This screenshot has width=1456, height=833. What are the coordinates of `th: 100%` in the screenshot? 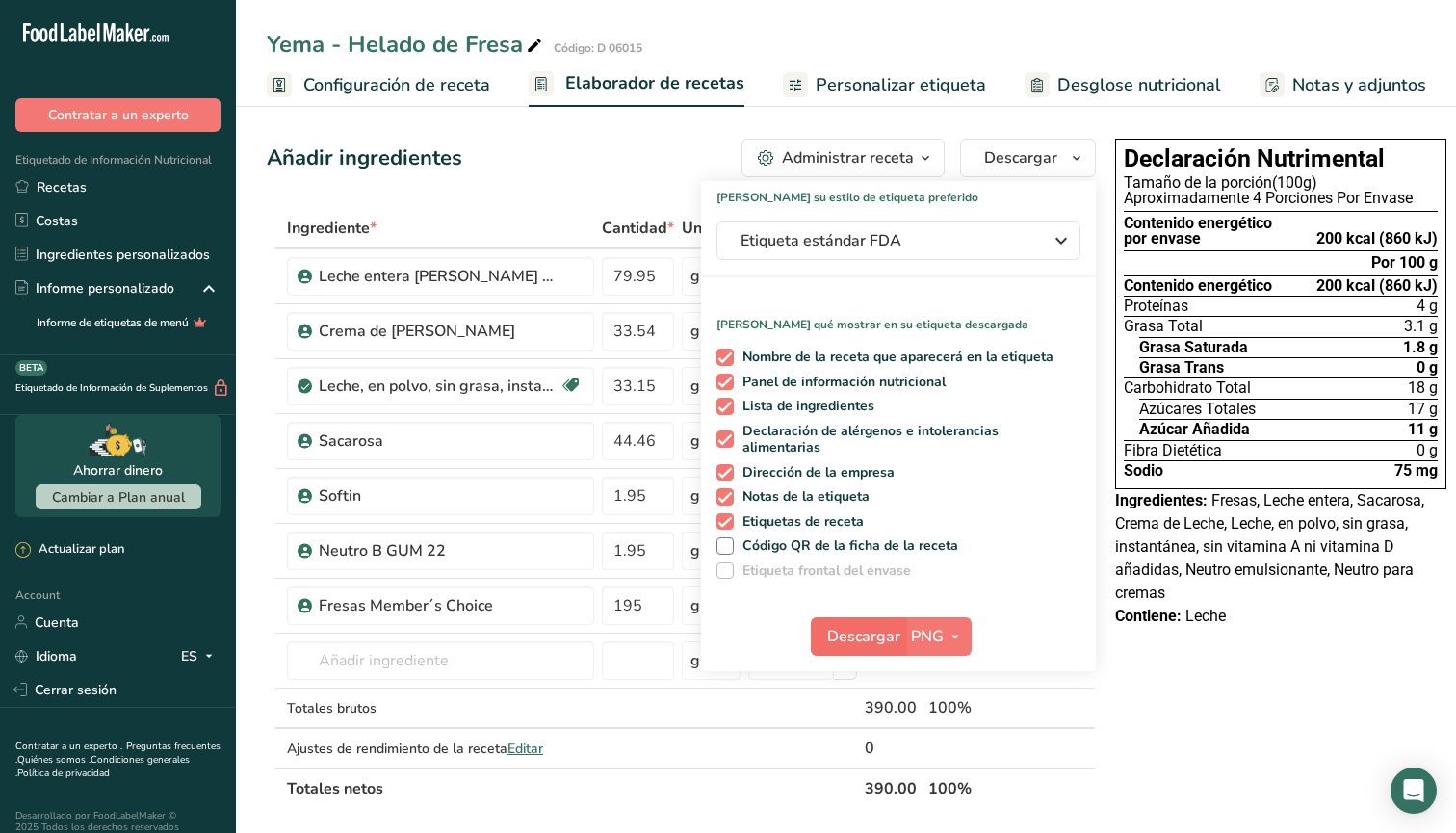 It's located at (965, 787).